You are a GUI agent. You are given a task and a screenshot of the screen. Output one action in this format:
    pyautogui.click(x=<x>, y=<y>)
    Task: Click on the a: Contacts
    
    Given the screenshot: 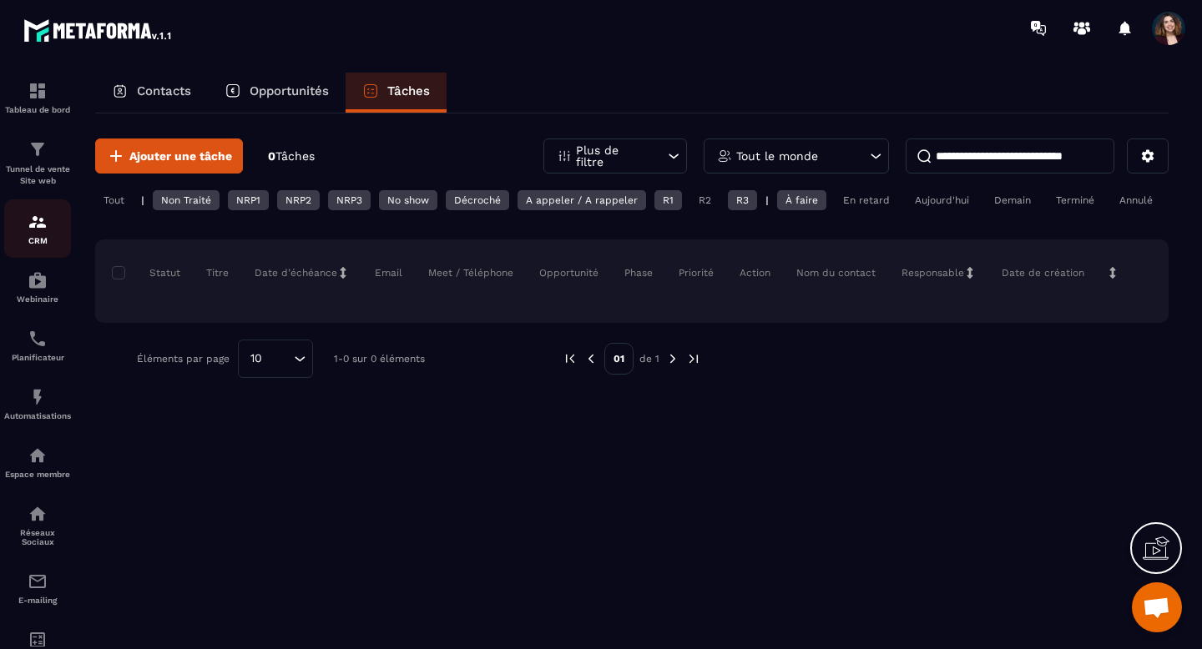 What is the action you would take?
    pyautogui.click(x=151, y=93)
    